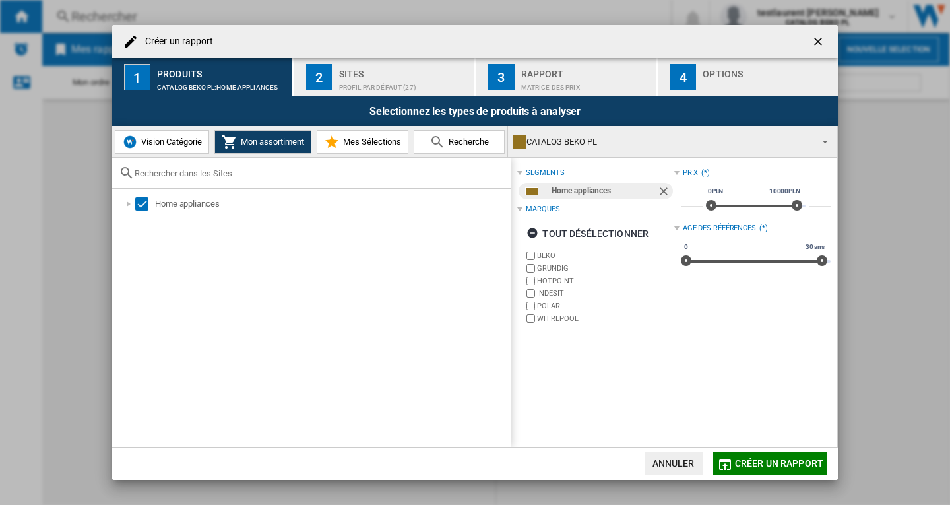  I want to click on div: Selectionnez les types de produits à analyser, so click(475, 111).